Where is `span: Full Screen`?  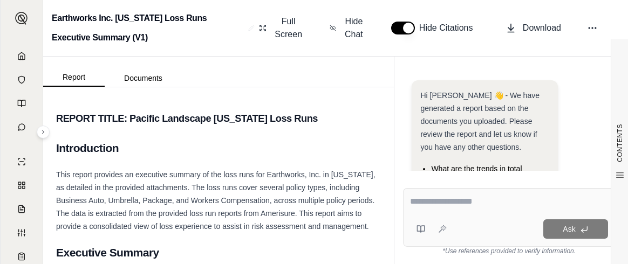
span: Full Screen is located at coordinates (288, 28).